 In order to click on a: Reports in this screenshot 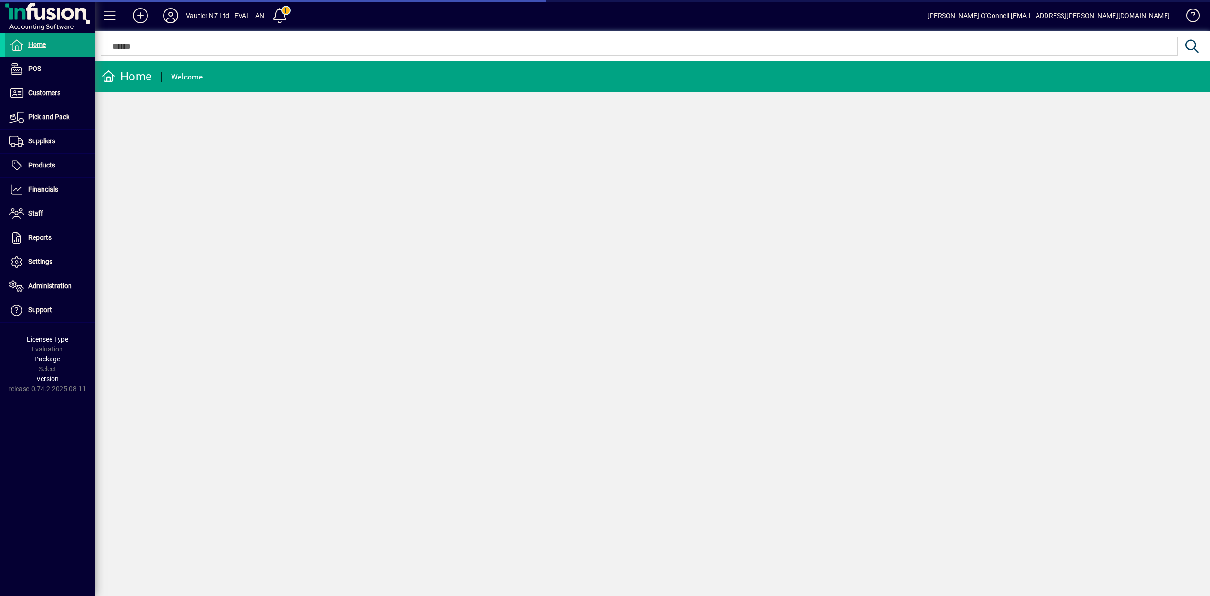, I will do `click(50, 238)`.